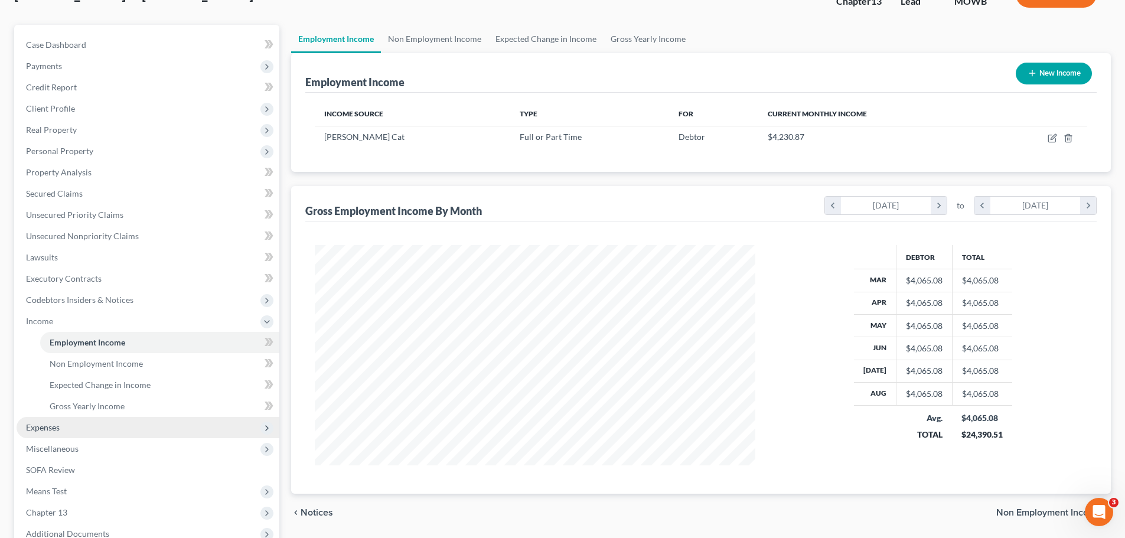 This screenshot has height=538, width=1125. Describe the element at coordinates (51, 87) in the screenshot. I see `span: Credit Report` at that location.